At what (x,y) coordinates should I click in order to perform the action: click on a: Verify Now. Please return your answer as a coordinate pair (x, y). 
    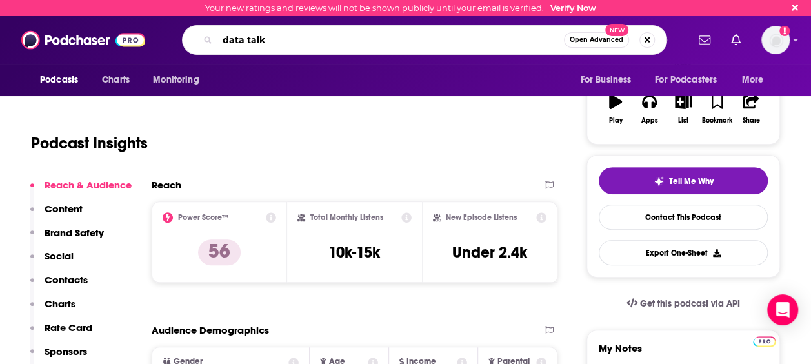
    Looking at the image, I should click on (573, 8).